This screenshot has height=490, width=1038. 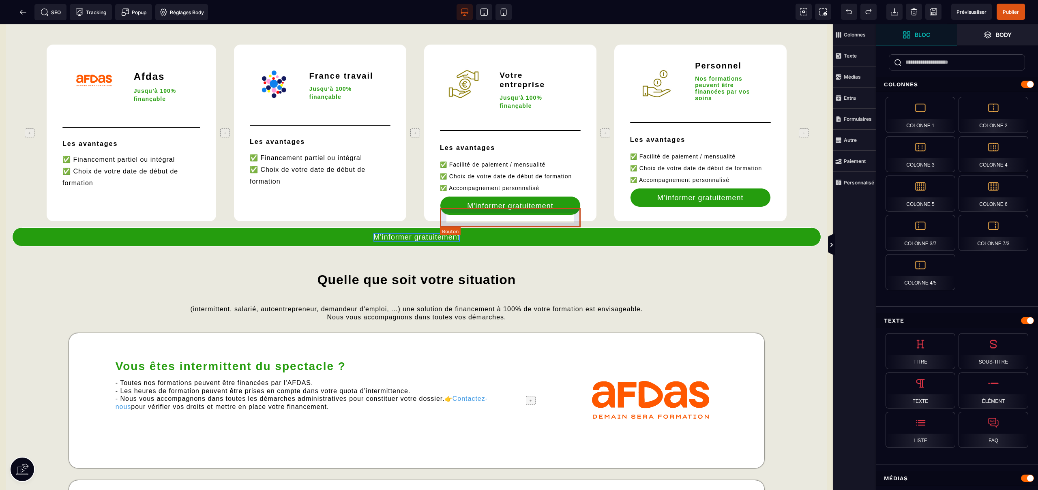 I want to click on div: Colonne 1, so click(x=921, y=115).